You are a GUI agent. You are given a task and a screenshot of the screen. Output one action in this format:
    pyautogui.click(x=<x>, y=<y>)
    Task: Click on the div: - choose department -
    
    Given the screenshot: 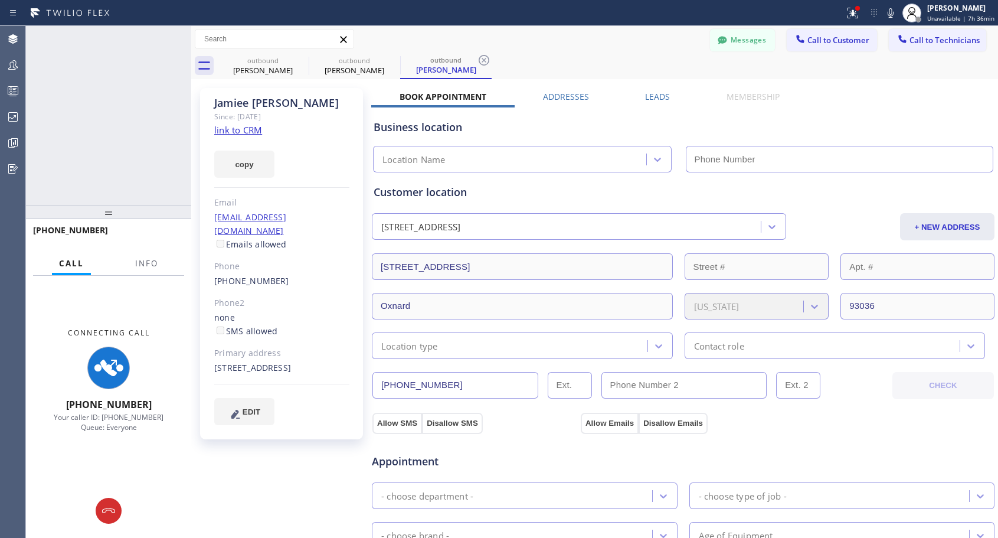 What is the action you would take?
    pyautogui.click(x=427, y=495)
    